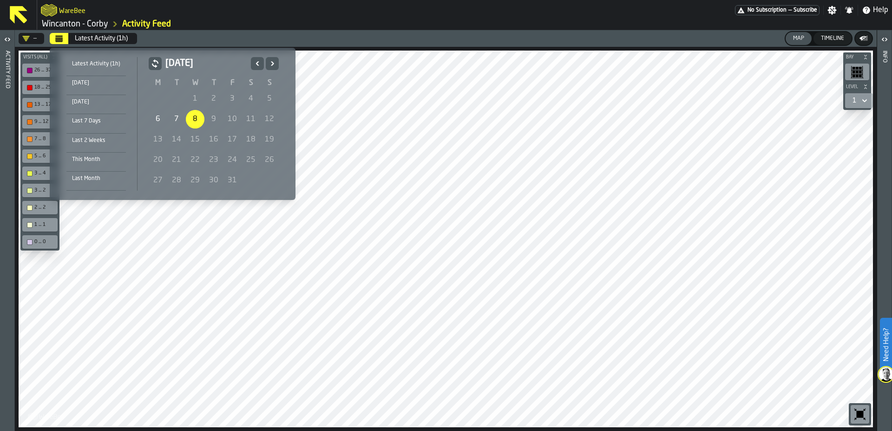 This screenshot has height=431, width=892. Describe the element at coordinates (251, 140) in the screenshot. I see `div: Saturday 18 January 2025` at that location.